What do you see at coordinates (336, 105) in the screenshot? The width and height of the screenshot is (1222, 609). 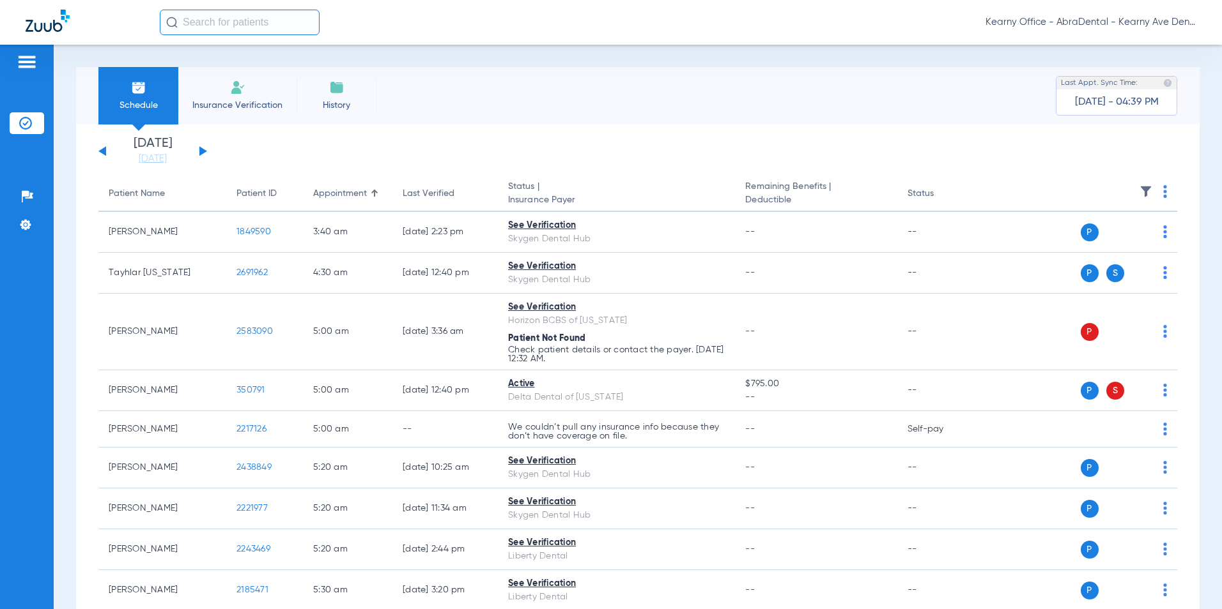 I see `span: History` at bounding box center [336, 105].